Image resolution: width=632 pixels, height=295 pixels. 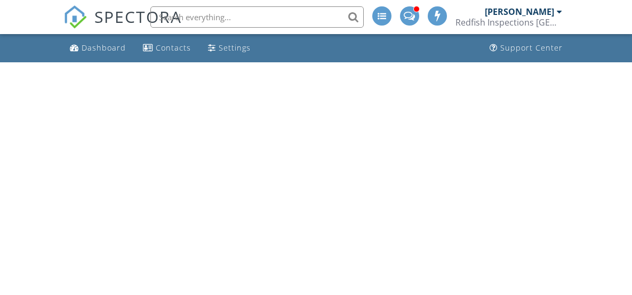 I want to click on div: Redfish Inspections Houston, so click(x=509, y=22).